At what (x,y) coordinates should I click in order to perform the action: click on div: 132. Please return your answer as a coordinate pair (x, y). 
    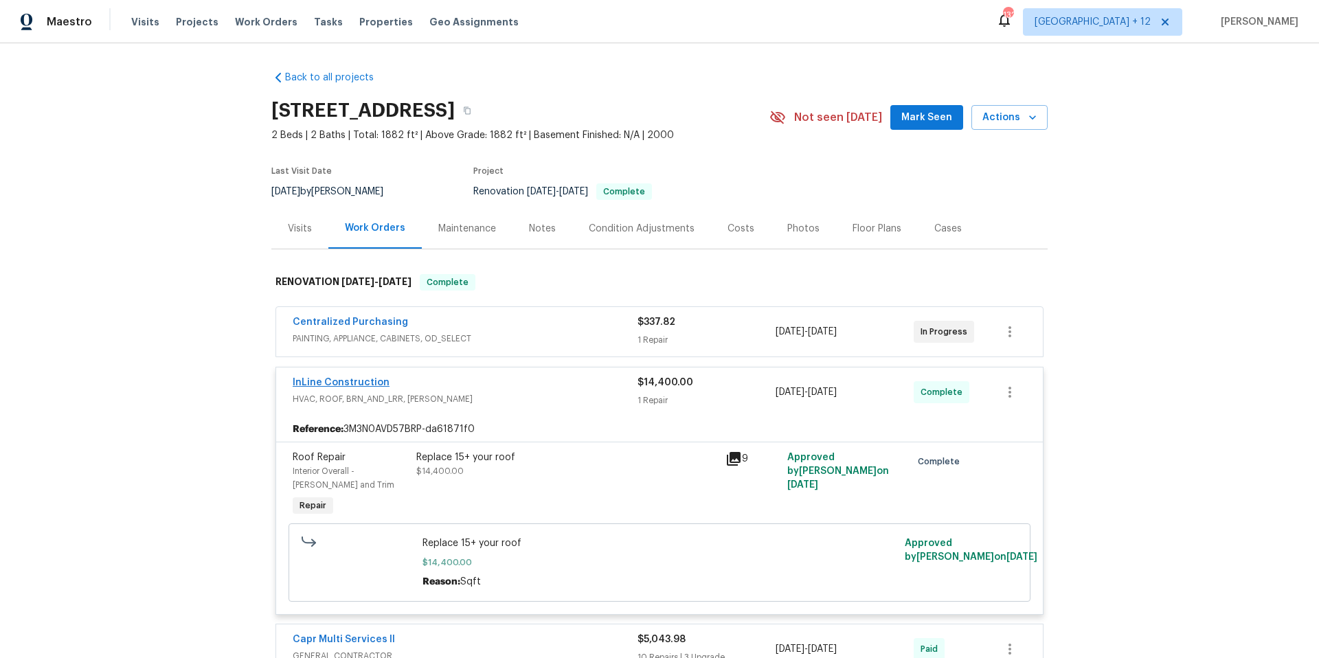
    Looking at the image, I should click on (1008, 15).